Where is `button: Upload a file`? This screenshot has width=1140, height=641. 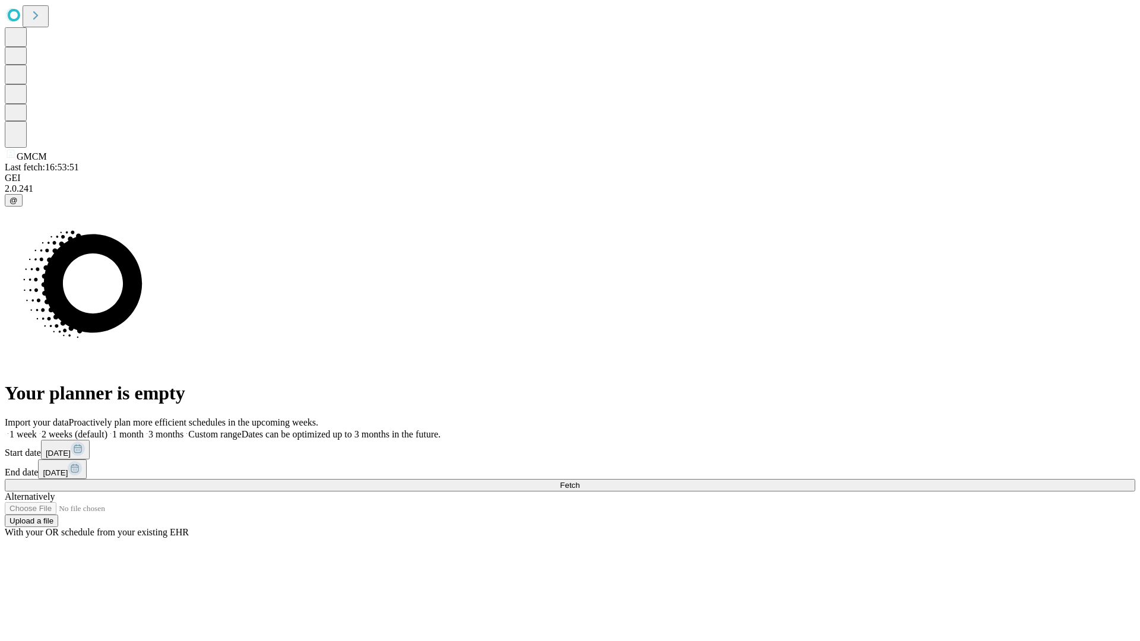 button: Upload a file is located at coordinates (31, 521).